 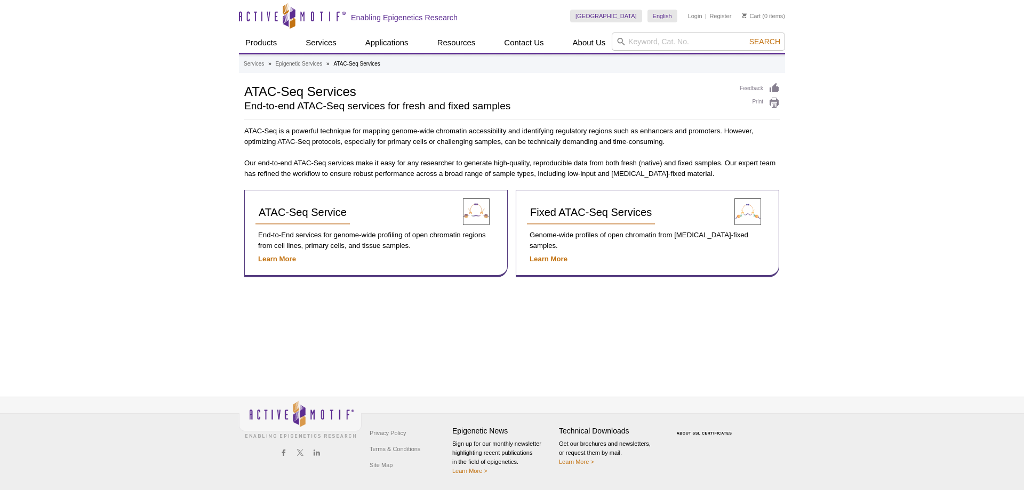 I want to click on p: Get our brochures and newsletters, or request them by mail., so click(x=609, y=453).